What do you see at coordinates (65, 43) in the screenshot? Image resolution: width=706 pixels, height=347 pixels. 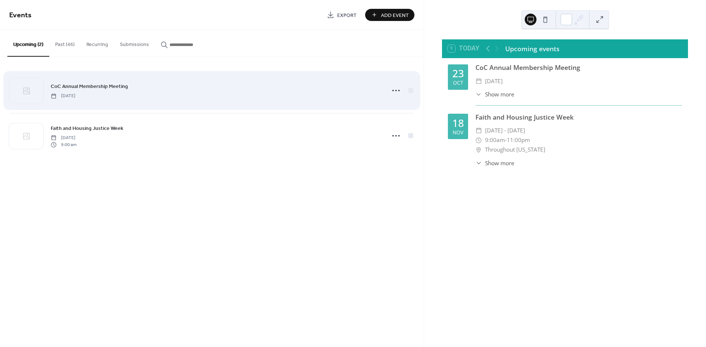 I see `button: Past (46)` at bounding box center [65, 43].